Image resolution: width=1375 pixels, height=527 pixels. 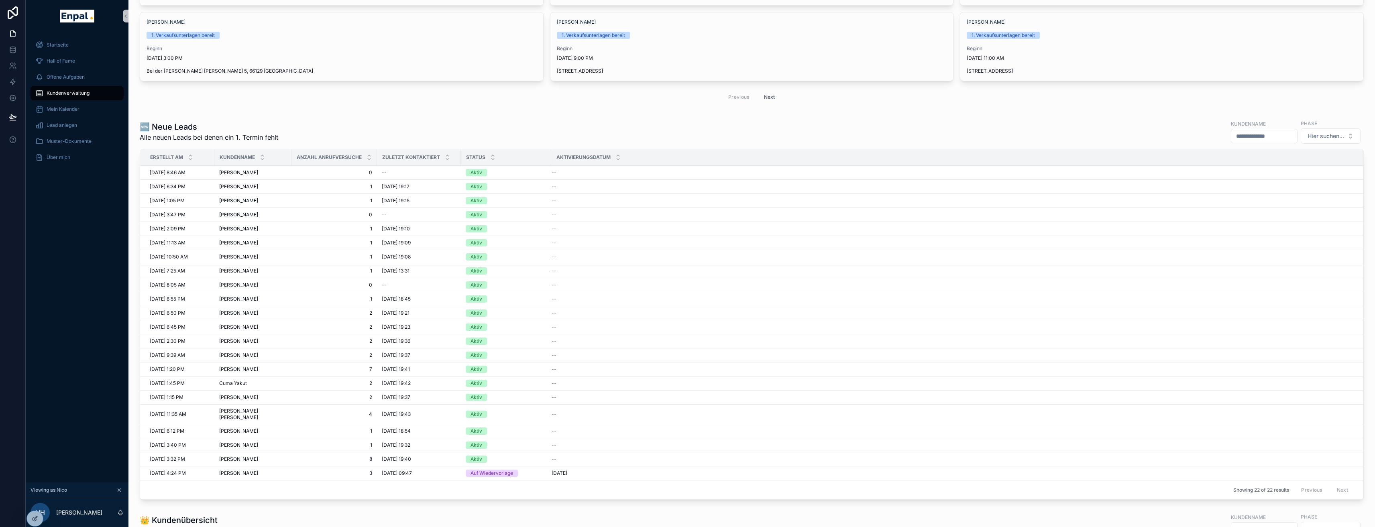 I want to click on span: Mein Kalender, so click(x=63, y=109).